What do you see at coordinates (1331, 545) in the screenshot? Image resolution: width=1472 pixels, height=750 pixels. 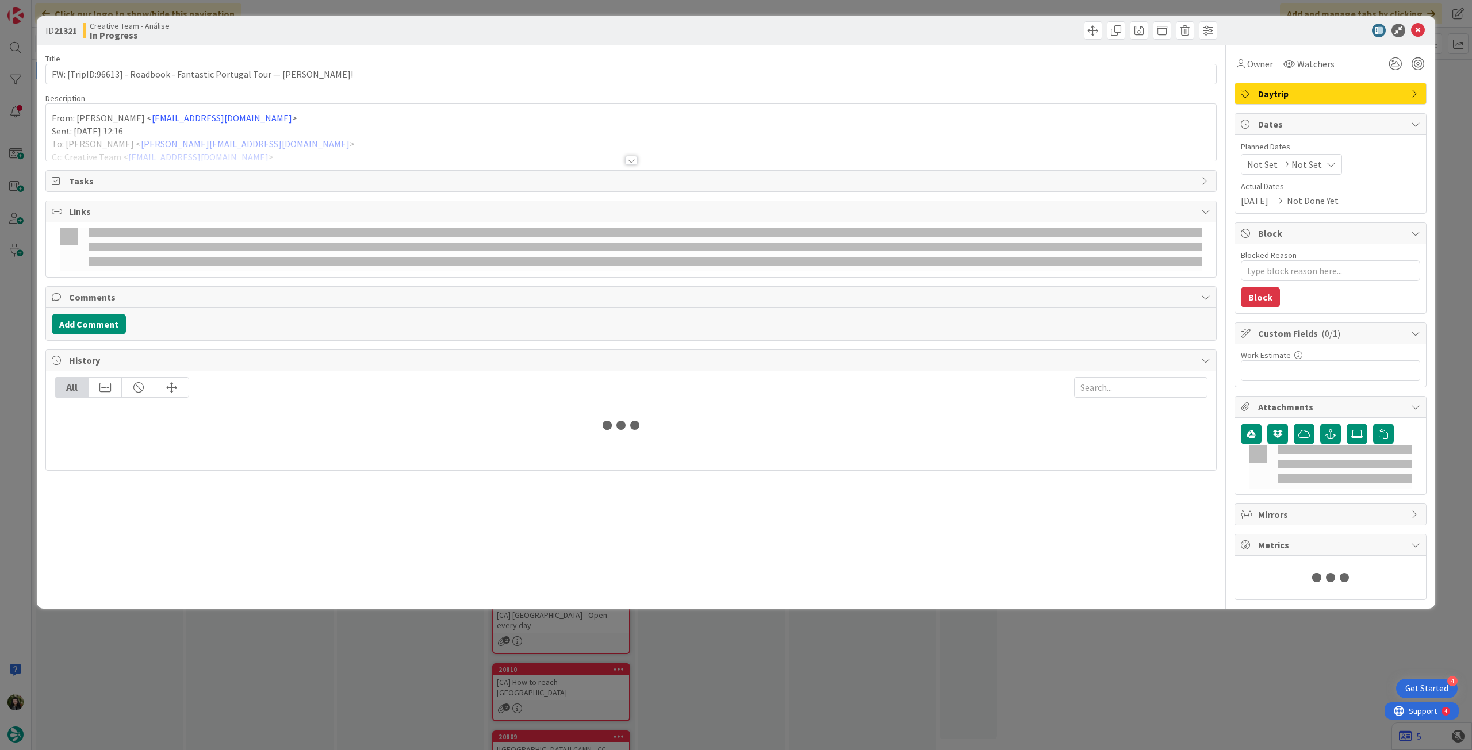 I see `span: Metrics` at bounding box center [1331, 545].